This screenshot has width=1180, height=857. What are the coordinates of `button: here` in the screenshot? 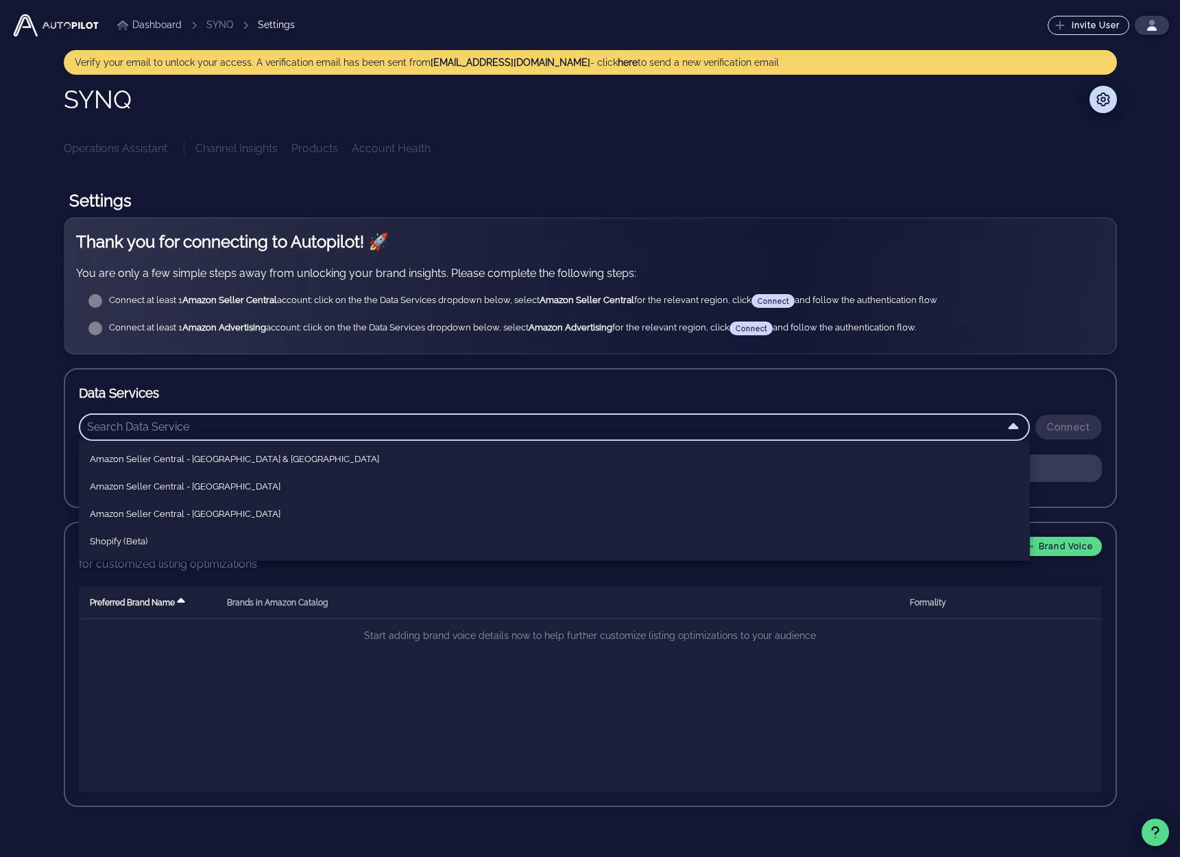 It's located at (627, 62).